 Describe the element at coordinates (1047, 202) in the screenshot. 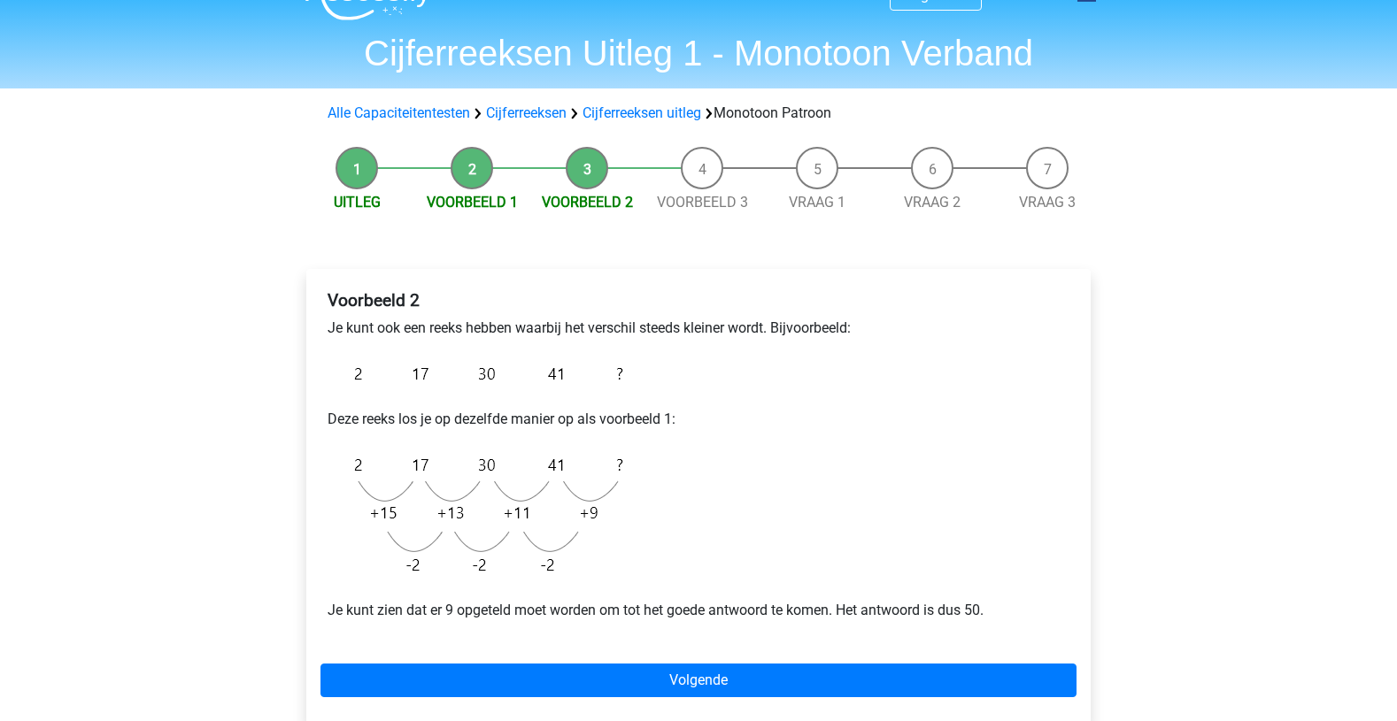

I see `a: Vraag 3` at that location.